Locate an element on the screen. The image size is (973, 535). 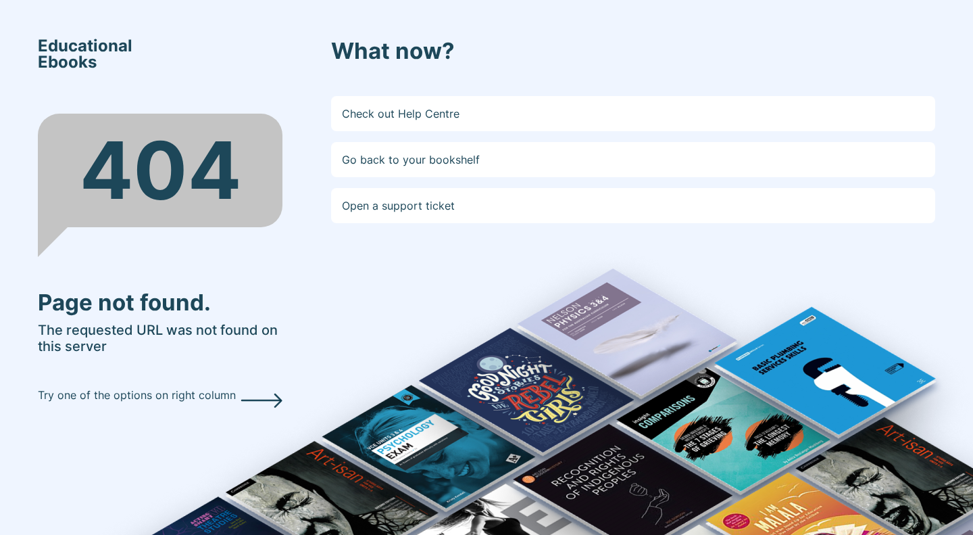
h3: What now? is located at coordinates (633, 51).